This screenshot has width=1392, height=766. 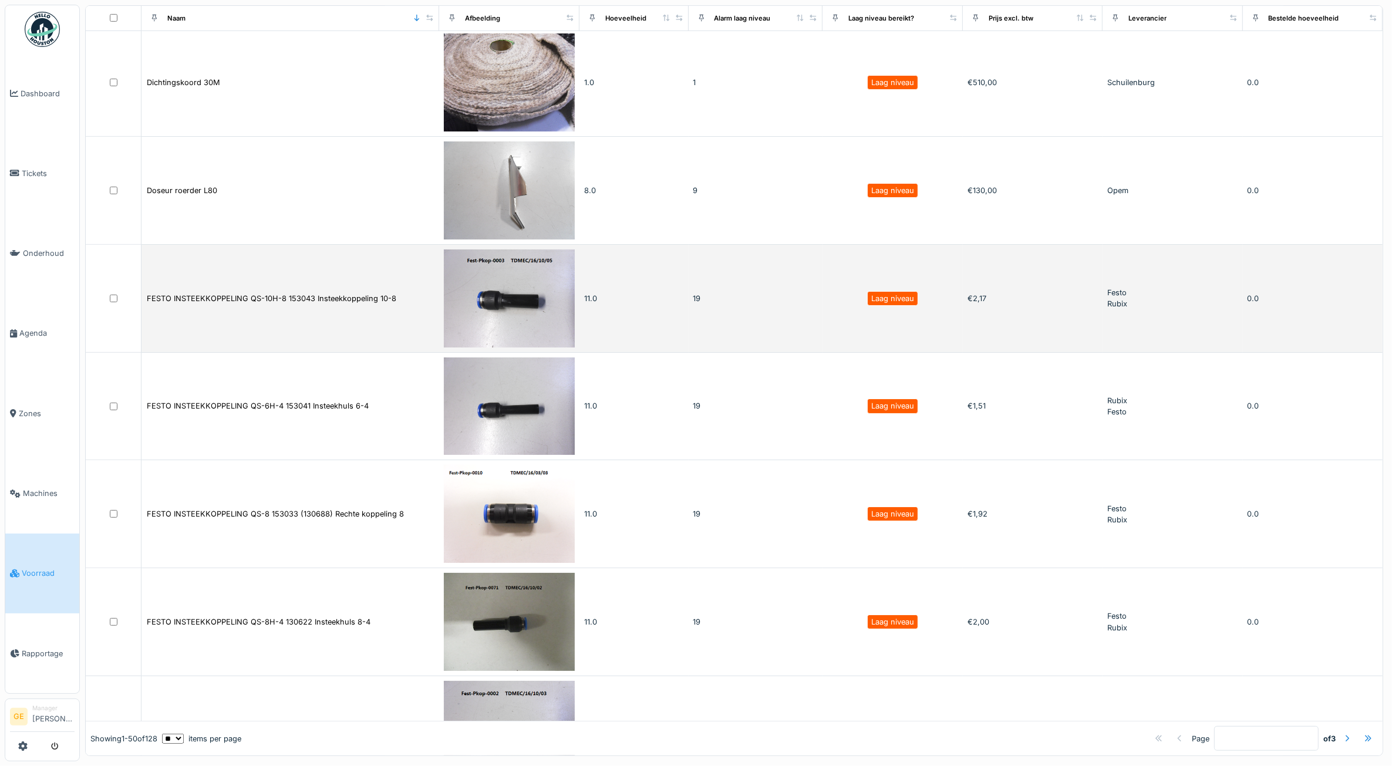 What do you see at coordinates (1033, 406) in the screenshot?
I see `div: €1,51` at bounding box center [1033, 406].